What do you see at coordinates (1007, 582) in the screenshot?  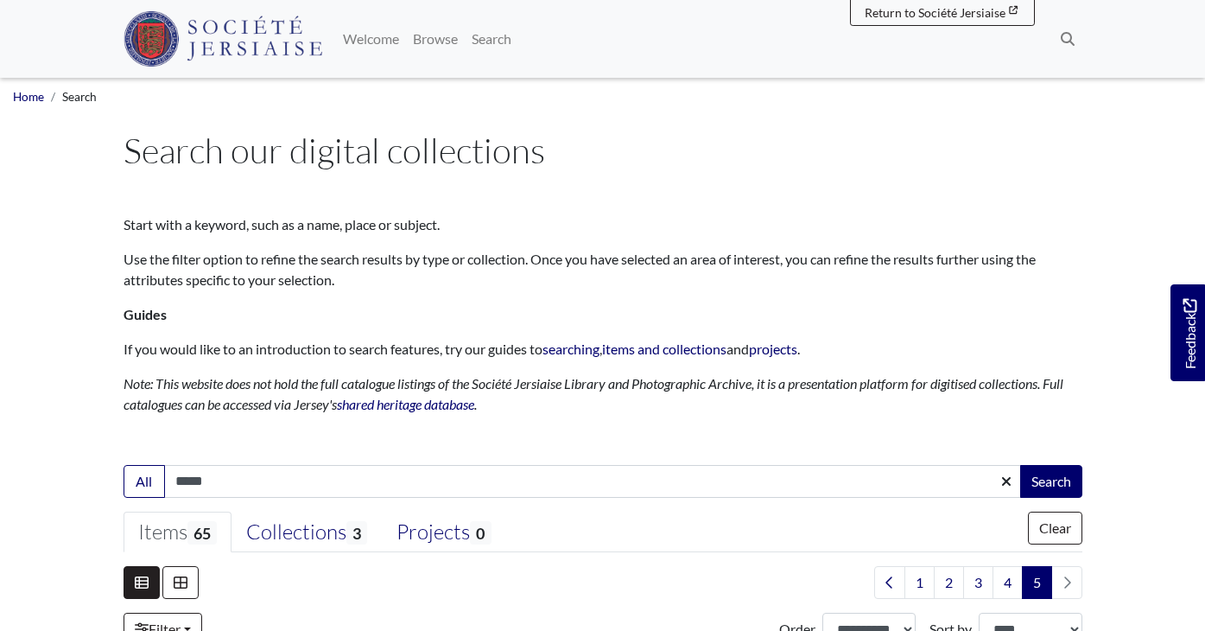 I see `a: Goto page 4` at bounding box center [1007, 582].